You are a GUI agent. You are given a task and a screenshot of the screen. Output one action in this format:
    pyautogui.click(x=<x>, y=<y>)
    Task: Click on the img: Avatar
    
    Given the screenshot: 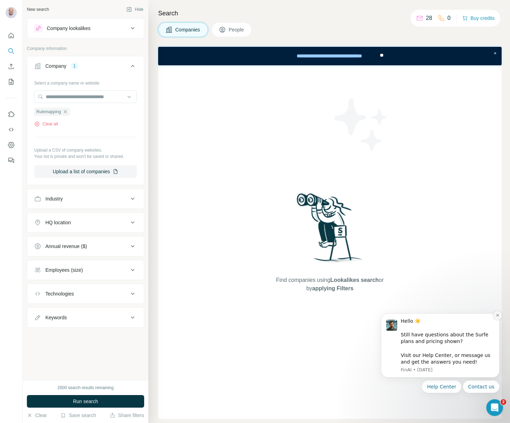 What is the action you would take?
    pyautogui.click(x=11, y=13)
    